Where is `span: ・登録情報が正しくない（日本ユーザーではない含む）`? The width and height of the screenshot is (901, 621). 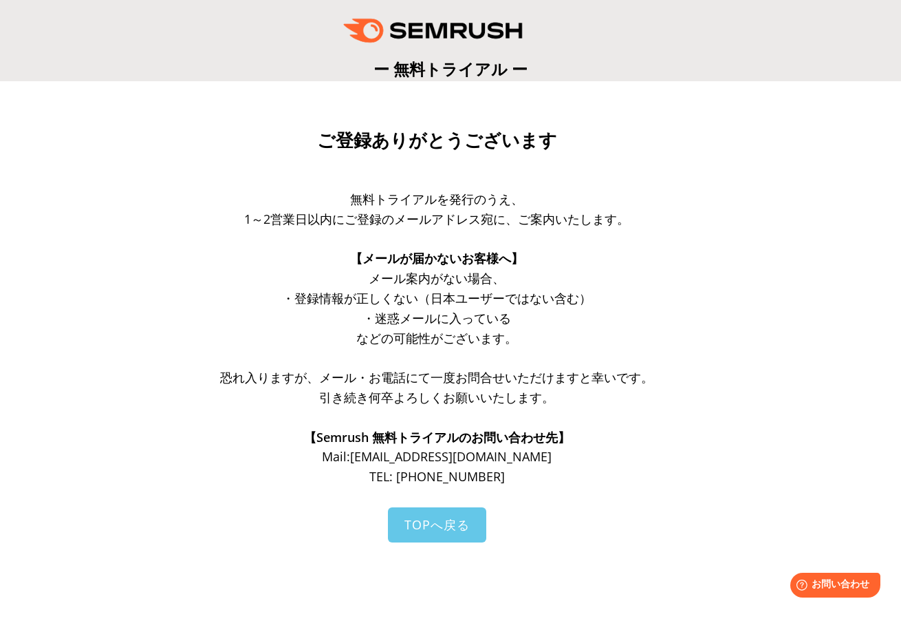
span: ・登録情報が正しくない（日本ユーザーではない含む） is located at coordinates (437, 298).